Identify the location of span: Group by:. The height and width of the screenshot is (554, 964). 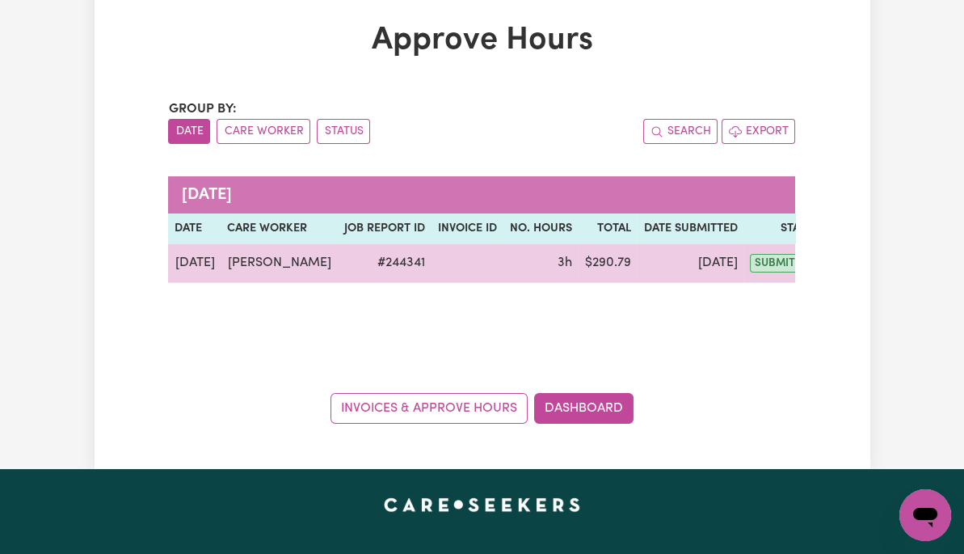
(202, 109).